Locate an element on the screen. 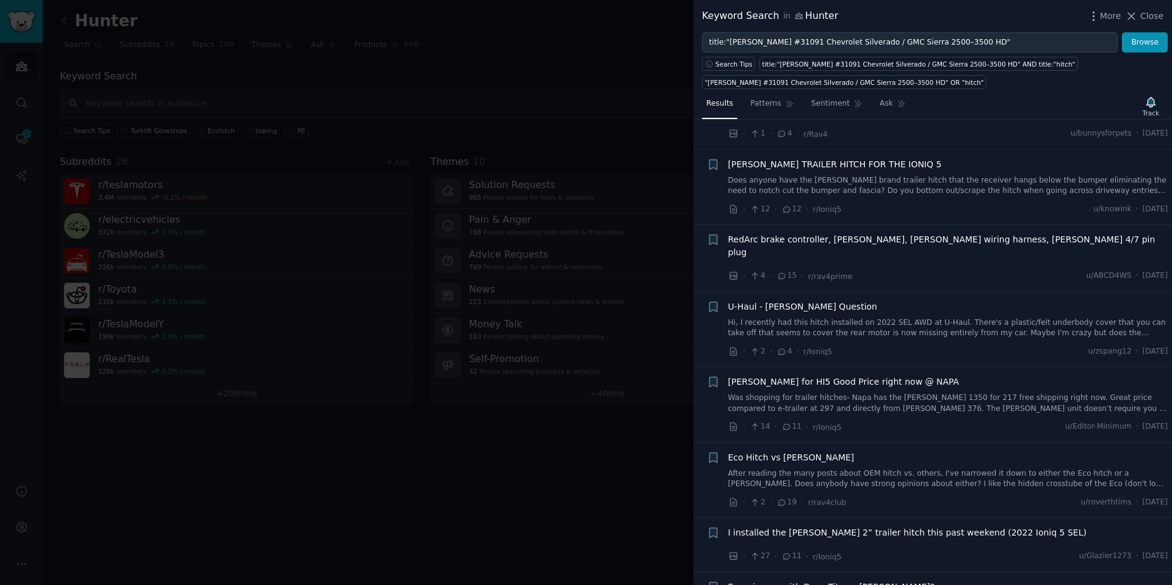  span: u/zspang12 is located at coordinates (1110, 352).